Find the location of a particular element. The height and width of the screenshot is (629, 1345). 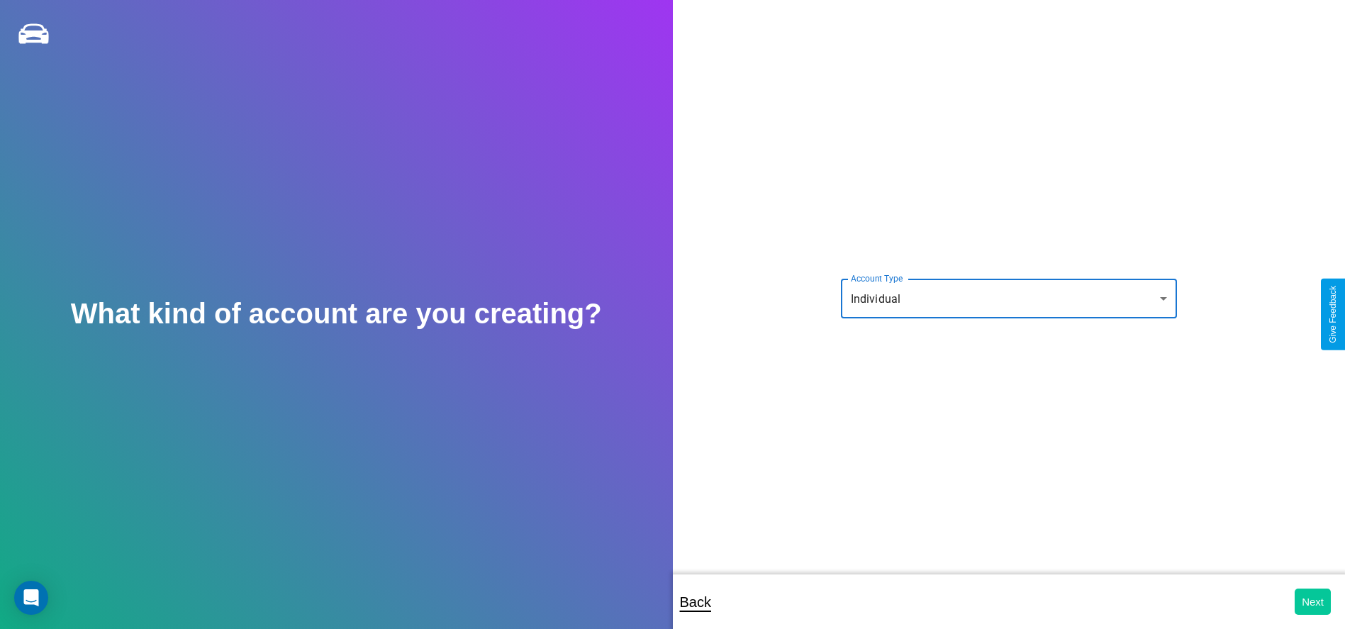

label: Account Type is located at coordinates (876, 278).